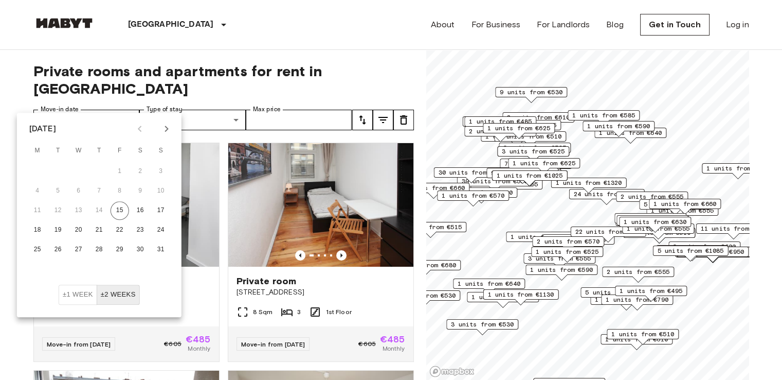 This screenshot has height=380, width=782. I want to click on span: 1 units from €590, so click(619, 126).